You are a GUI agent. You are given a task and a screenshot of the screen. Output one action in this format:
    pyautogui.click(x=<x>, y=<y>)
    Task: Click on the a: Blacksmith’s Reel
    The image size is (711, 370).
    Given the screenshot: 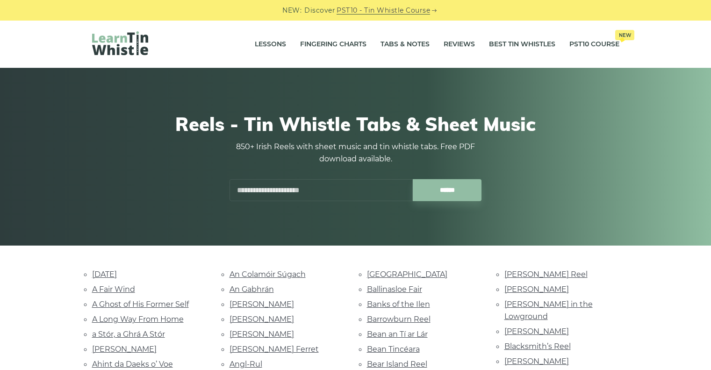 What is the action you would take?
    pyautogui.click(x=537, y=346)
    